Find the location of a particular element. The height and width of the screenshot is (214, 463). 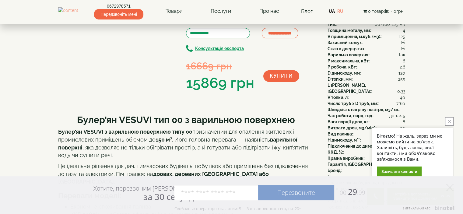

a: Перезвоните is located at coordinates (296, 192).